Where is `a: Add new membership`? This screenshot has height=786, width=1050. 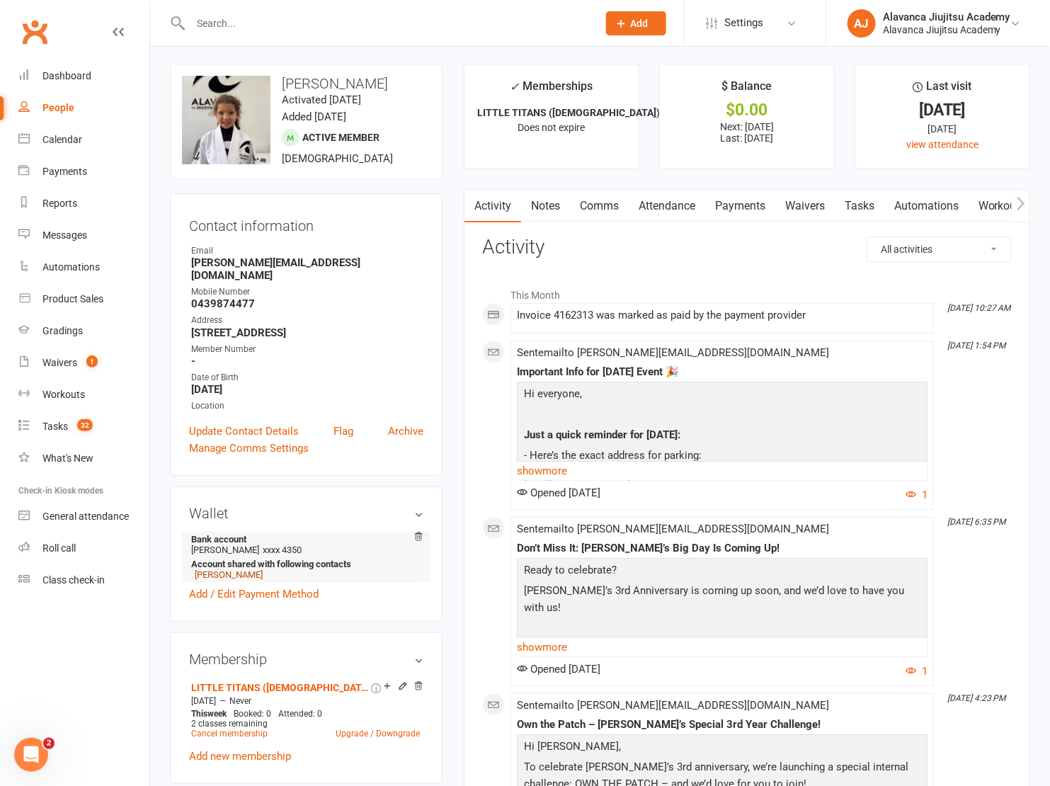
a: Add new membership is located at coordinates (240, 756).